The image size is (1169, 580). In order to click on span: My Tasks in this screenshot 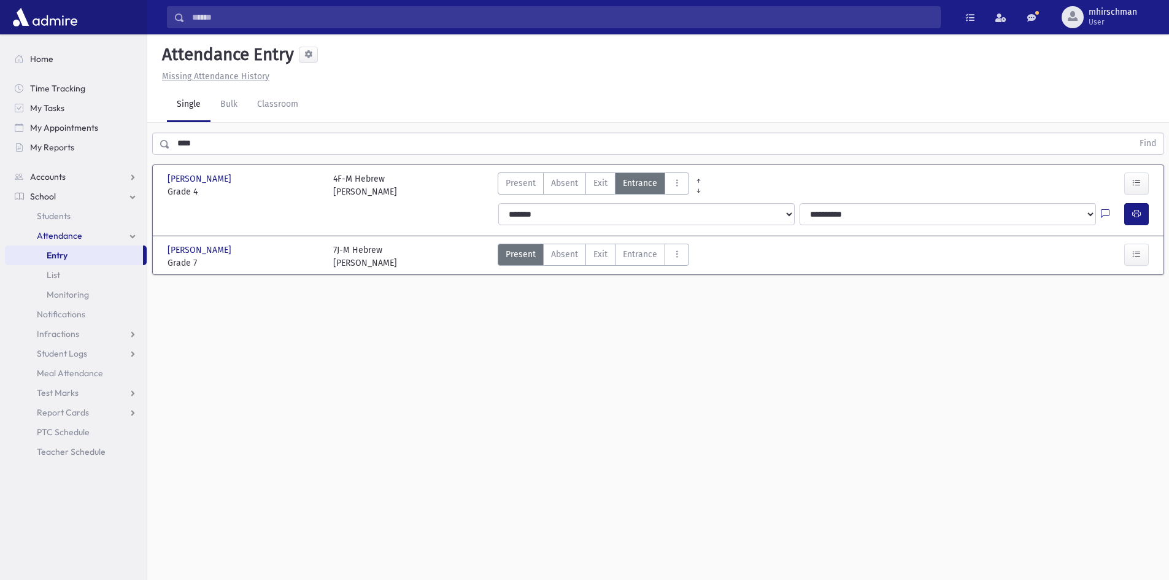, I will do `click(47, 108)`.